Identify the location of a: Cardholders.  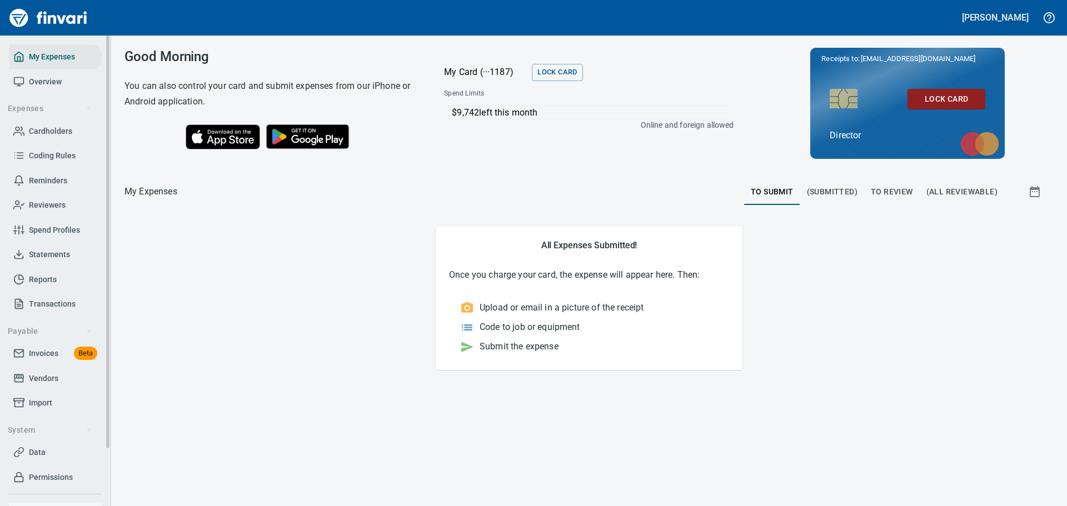
(55, 131).